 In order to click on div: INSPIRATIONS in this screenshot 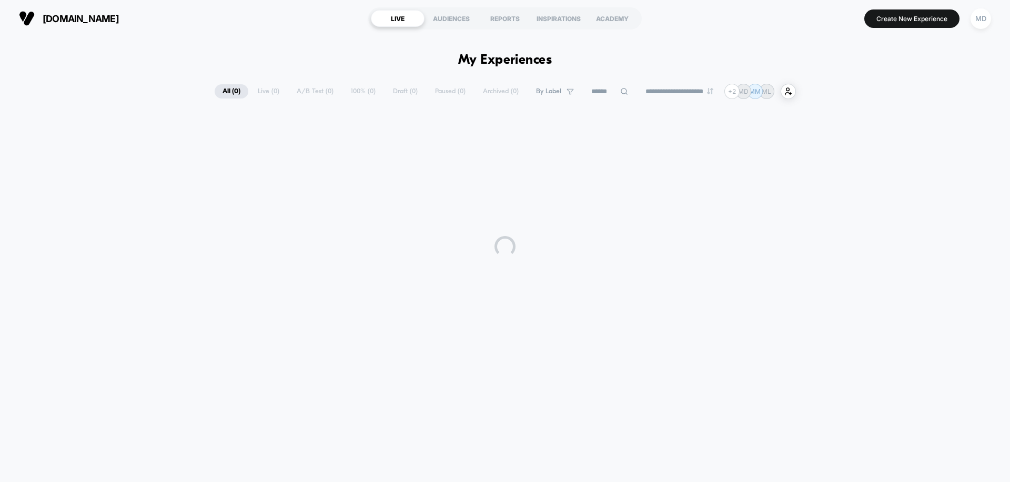, I will do `click(559, 18)`.